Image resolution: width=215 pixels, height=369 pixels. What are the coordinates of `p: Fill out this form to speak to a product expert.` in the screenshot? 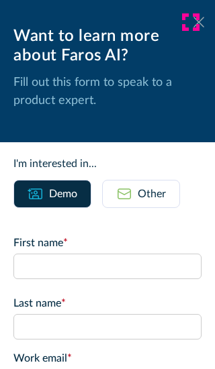 It's located at (107, 92).